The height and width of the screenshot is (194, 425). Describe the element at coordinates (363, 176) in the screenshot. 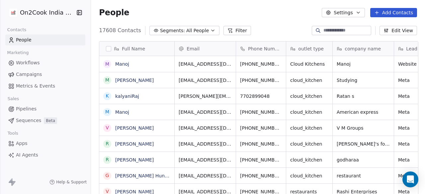

I see `span: restaurant` at that location.